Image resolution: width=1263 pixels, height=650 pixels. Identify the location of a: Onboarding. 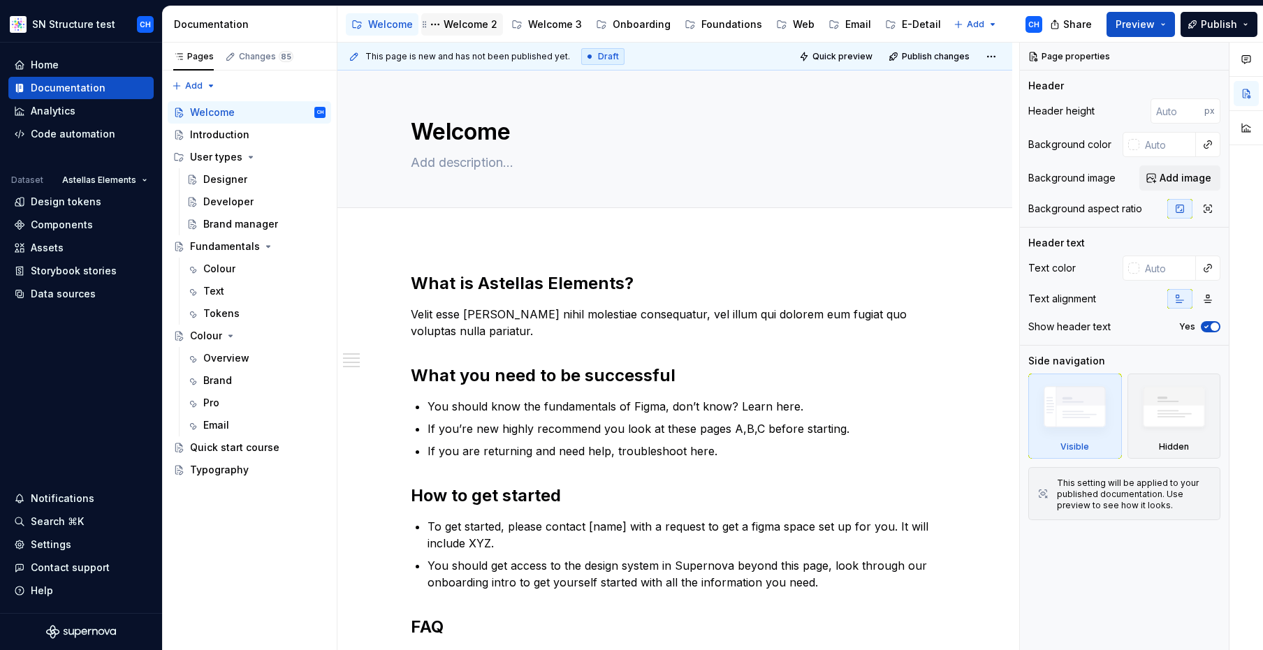
(633, 24).